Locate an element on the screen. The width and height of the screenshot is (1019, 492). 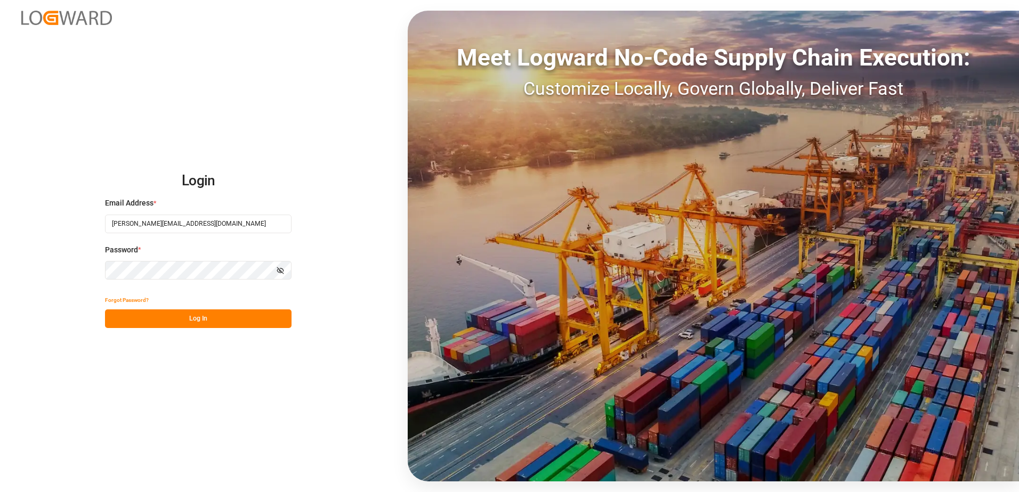
h2: Login is located at coordinates (198, 181).